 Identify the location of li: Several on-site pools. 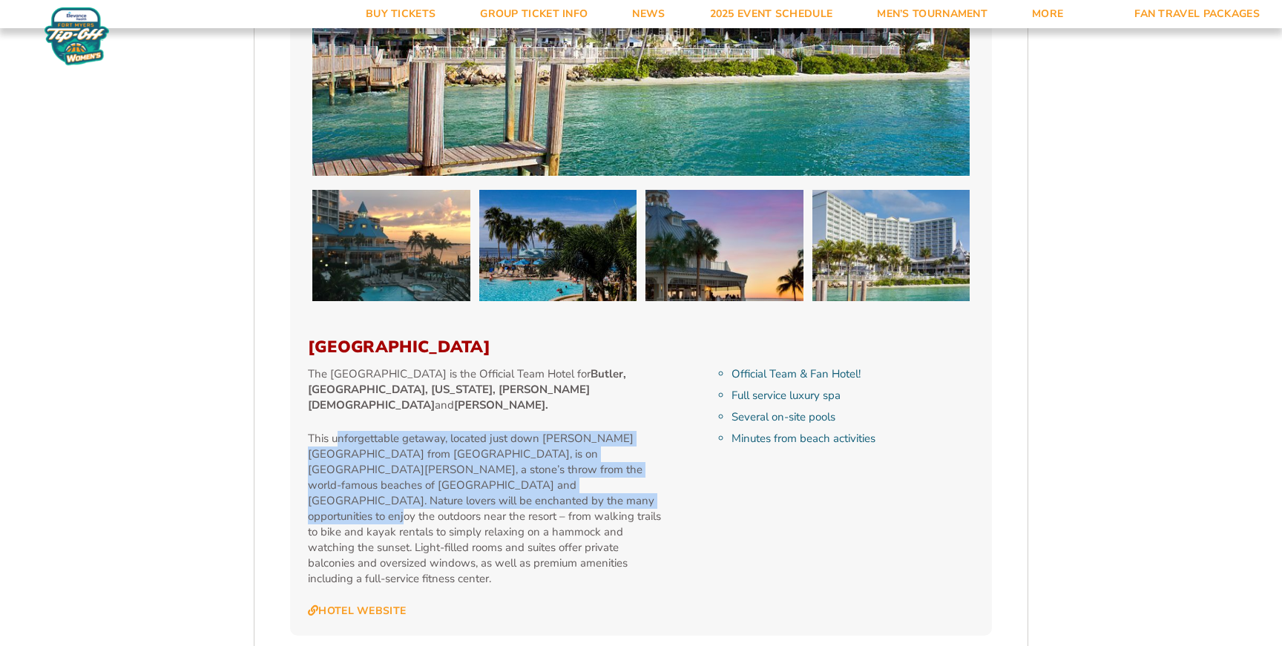
(853, 417).